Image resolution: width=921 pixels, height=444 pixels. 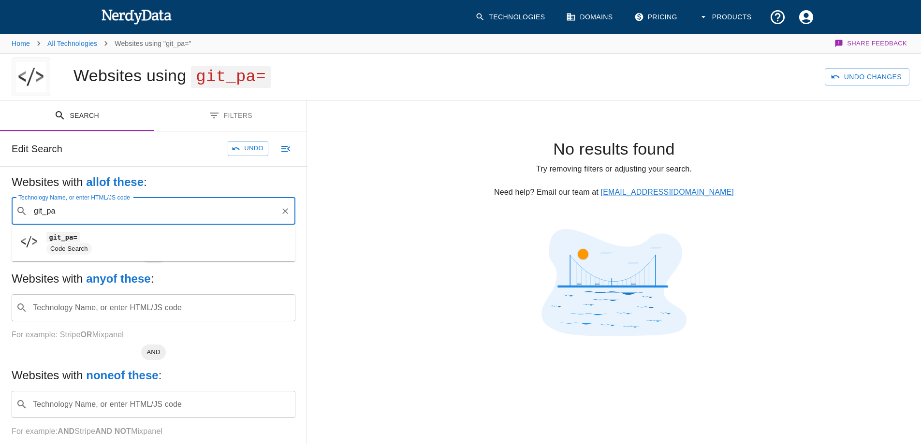 I want to click on nav: breadcrumb, so click(x=101, y=43).